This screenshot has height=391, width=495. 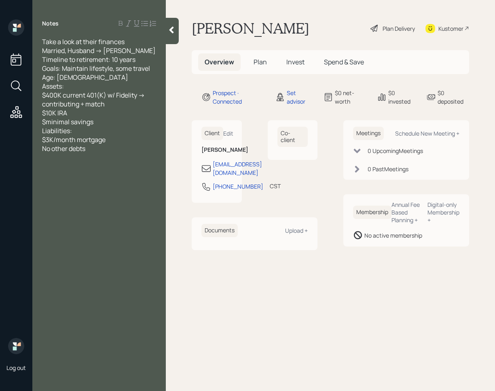 What do you see at coordinates (453, 97) in the screenshot?
I see `div: $0 deposited` at bounding box center [453, 97].